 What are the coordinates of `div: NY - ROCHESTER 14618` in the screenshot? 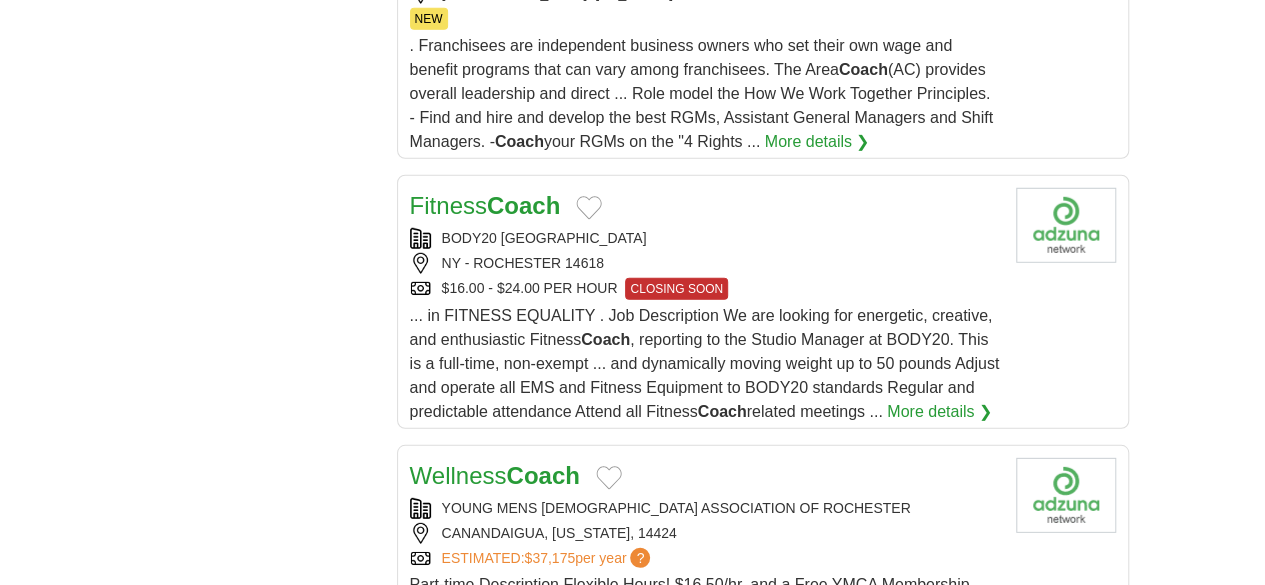 It's located at (705, 263).